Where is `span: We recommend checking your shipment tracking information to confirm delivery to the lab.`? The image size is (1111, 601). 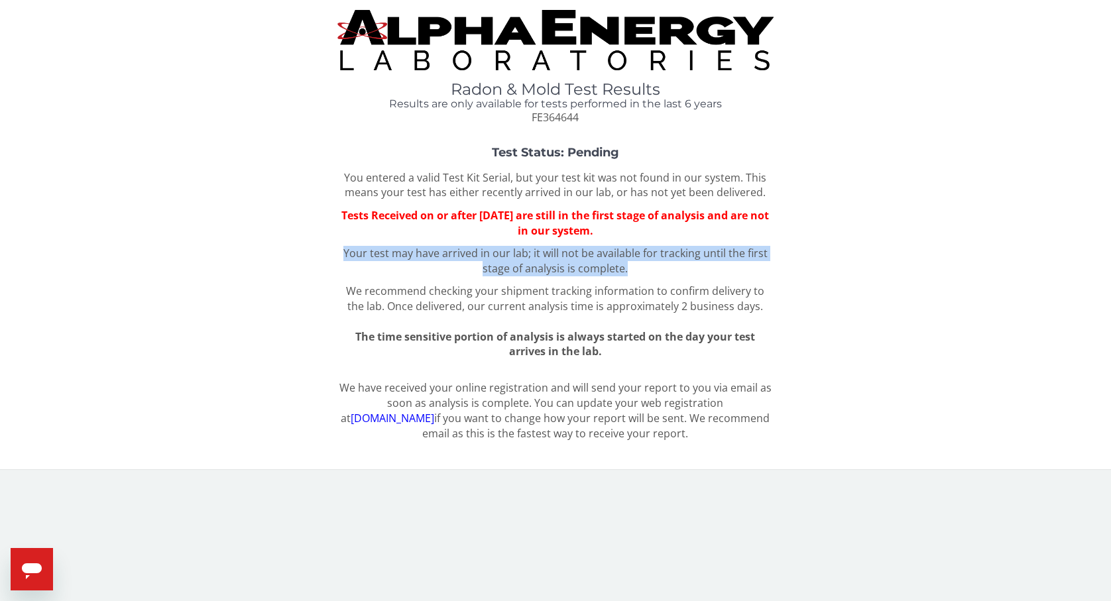
span: We recommend checking your shipment tracking information to confirm delivery to the lab. is located at coordinates (555, 298).